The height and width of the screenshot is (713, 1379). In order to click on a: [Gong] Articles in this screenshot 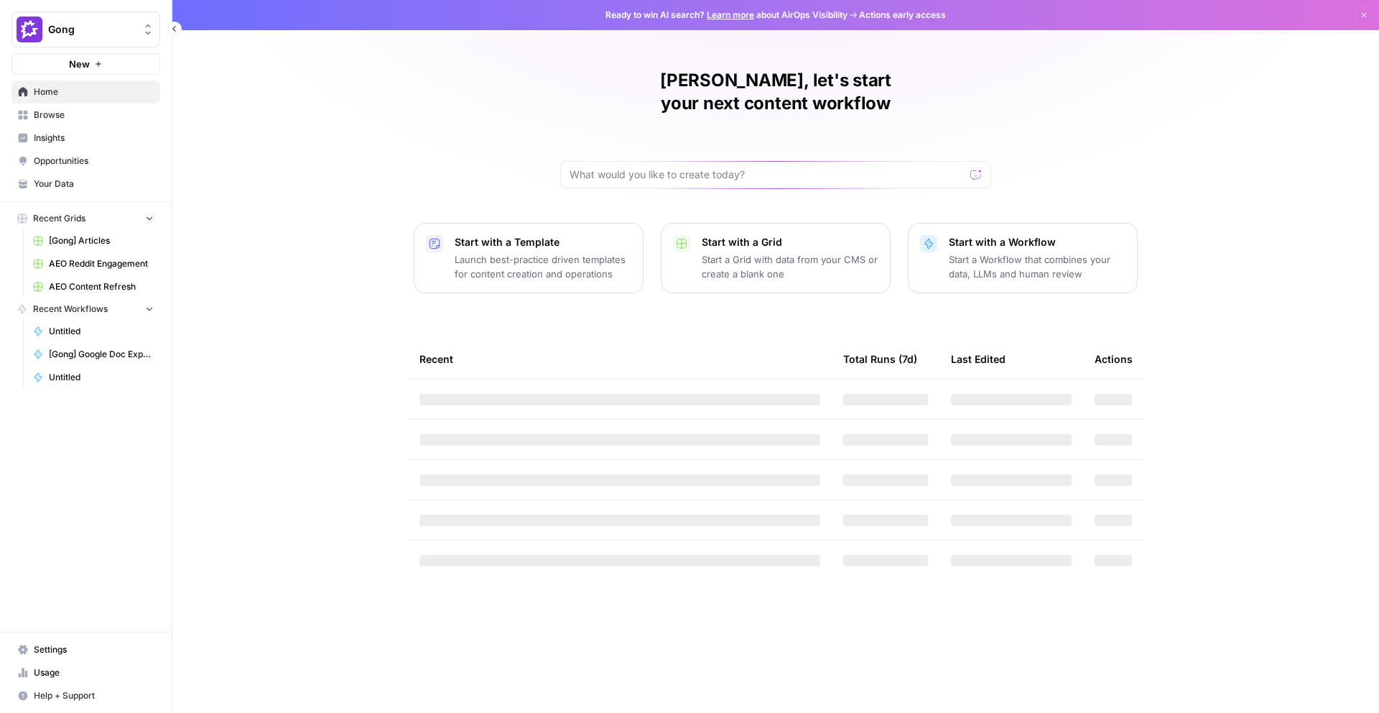, I will do `click(93, 241)`.